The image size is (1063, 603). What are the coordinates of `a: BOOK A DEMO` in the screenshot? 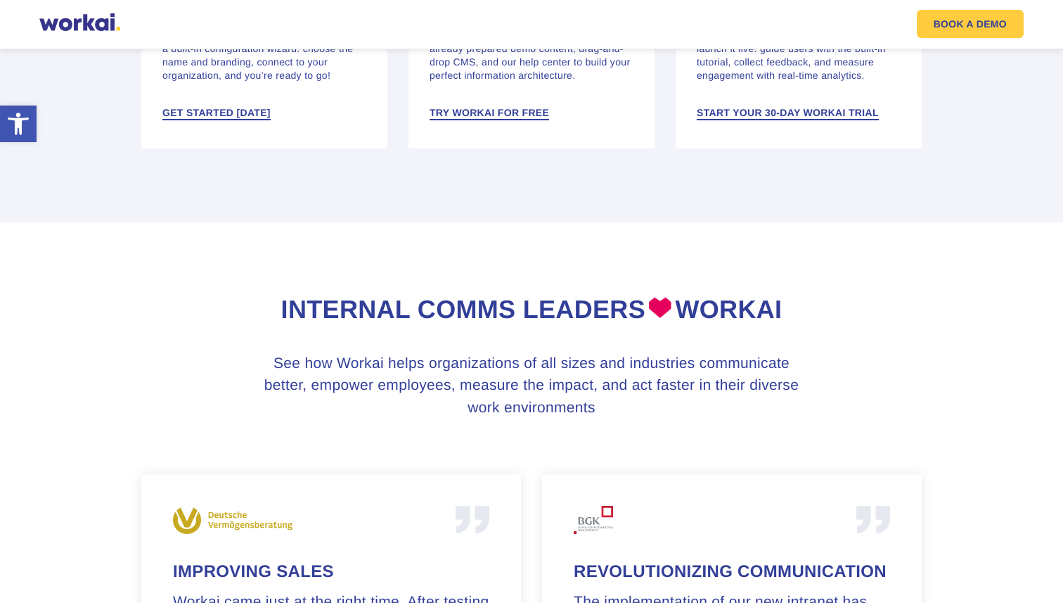 It's located at (971, 24).